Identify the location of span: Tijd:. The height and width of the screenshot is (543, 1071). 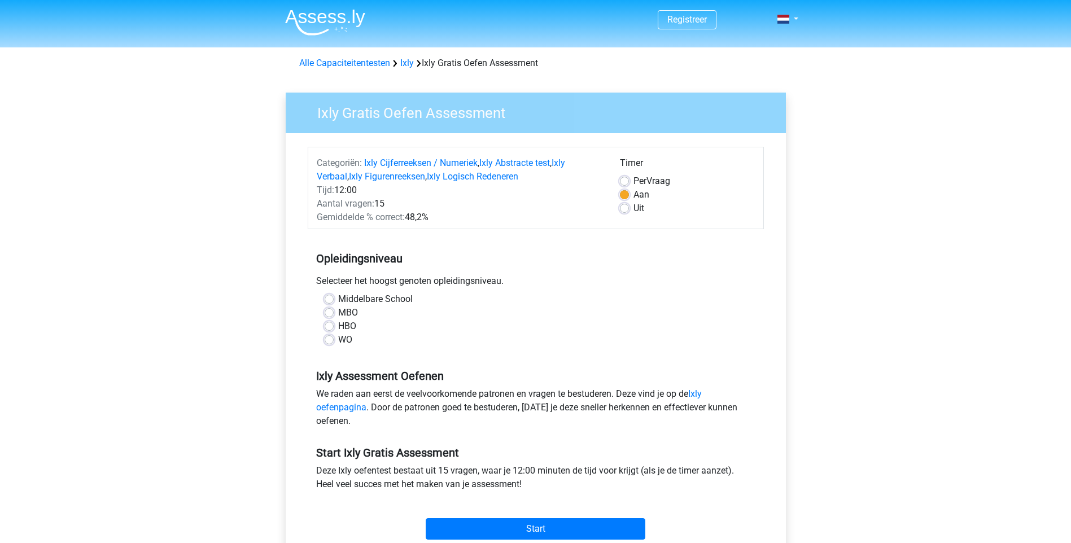
(325, 190).